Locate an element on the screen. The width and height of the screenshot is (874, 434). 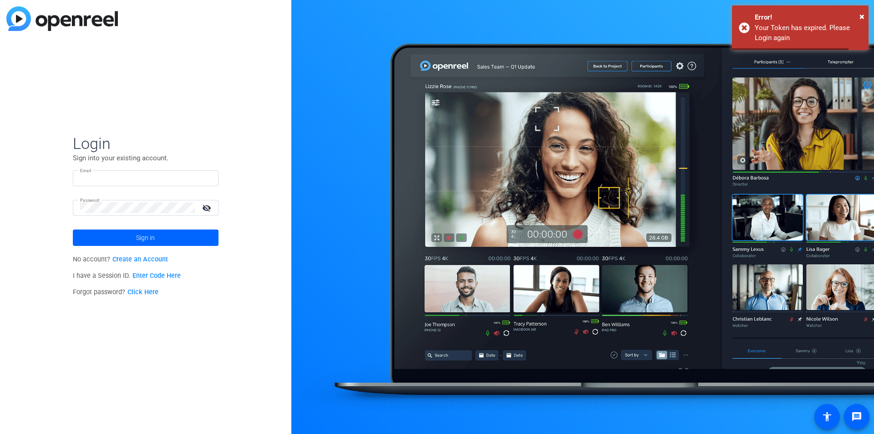
mat-icon: message is located at coordinates (857, 417).